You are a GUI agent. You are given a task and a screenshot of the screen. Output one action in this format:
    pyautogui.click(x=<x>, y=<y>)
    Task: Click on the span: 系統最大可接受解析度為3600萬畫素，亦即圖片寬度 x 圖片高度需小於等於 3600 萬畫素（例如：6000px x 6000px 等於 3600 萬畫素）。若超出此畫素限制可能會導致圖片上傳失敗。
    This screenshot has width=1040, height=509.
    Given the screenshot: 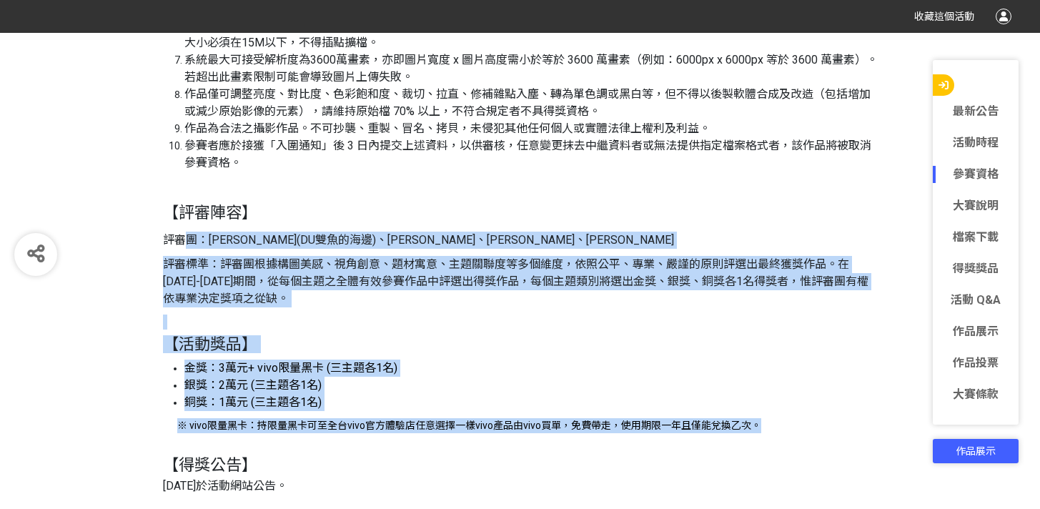 What is the action you would take?
    pyautogui.click(x=531, y=68)
    